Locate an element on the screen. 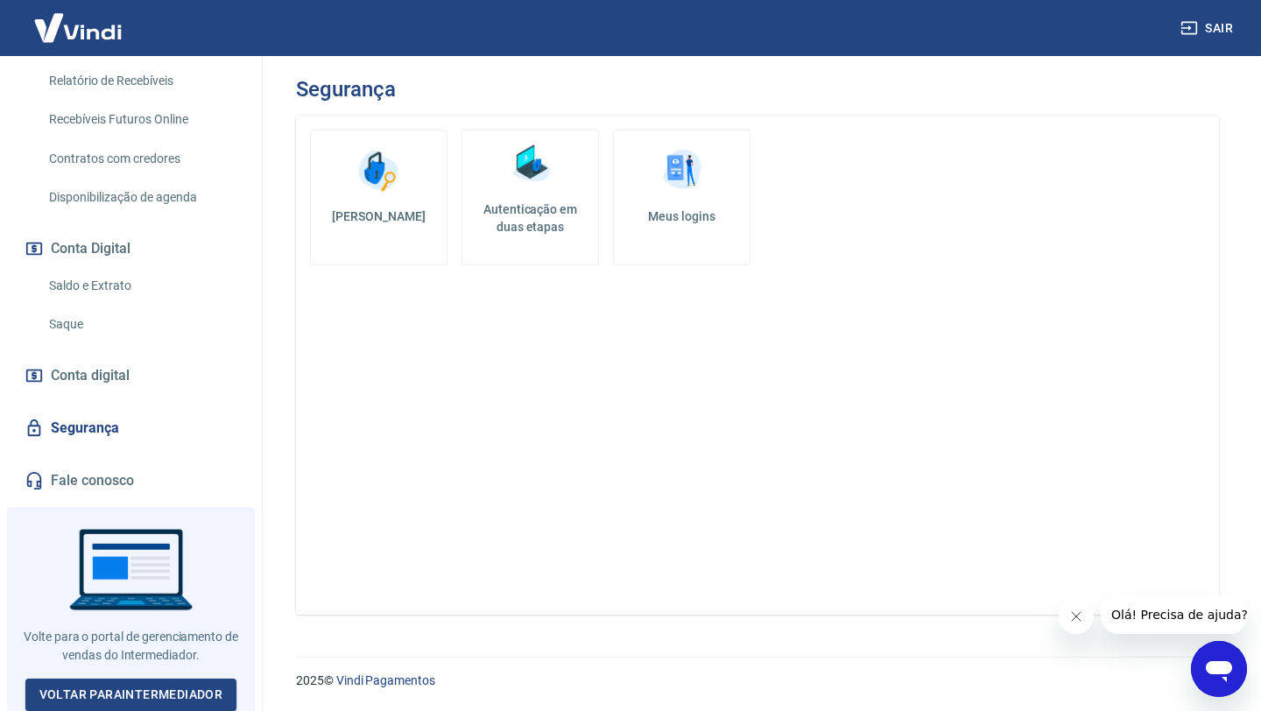  a: Vindi Pagamentos is located at coordinates (385, 680).